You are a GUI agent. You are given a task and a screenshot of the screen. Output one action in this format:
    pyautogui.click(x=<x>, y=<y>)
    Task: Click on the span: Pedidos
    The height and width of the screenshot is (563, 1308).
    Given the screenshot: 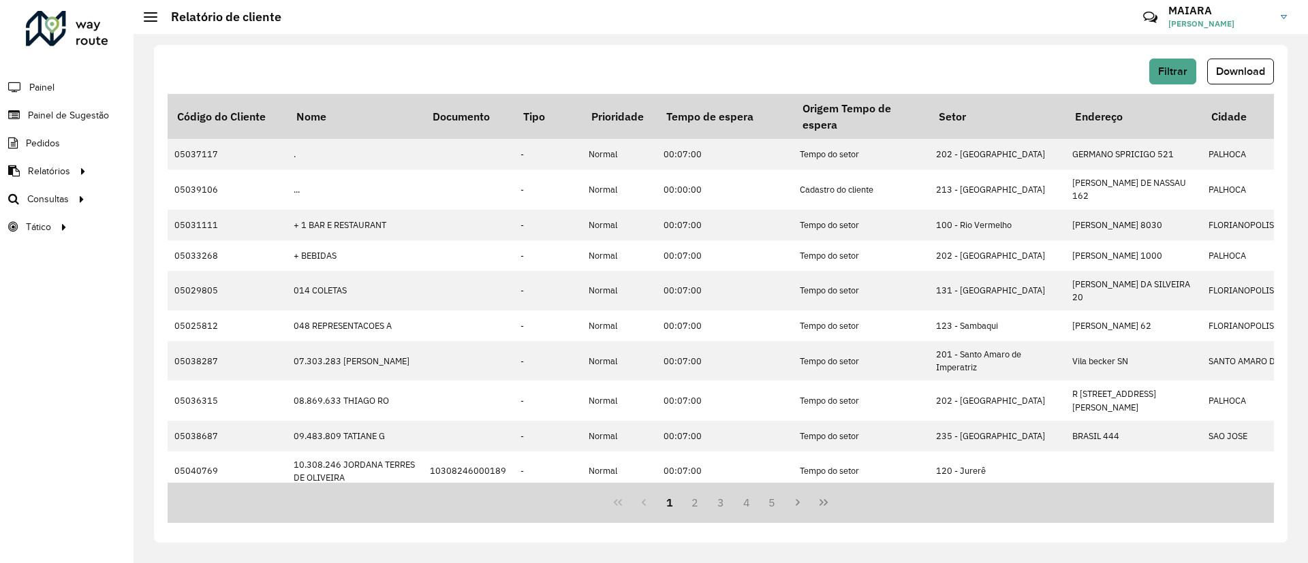 What is the action you would take?
    pyautogui.click(x=43, y=143)
    